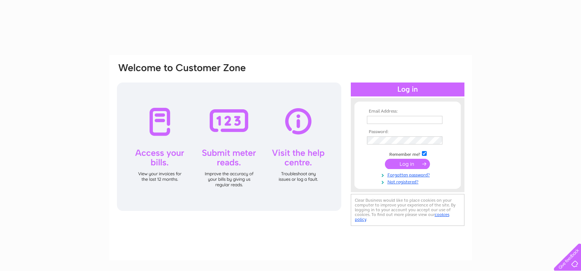 This screenshot has height=271, width=581. What do you see at coordinates (407, 132) in the screenshot?
I see `th: Password:` at bounding box center [407, 132].